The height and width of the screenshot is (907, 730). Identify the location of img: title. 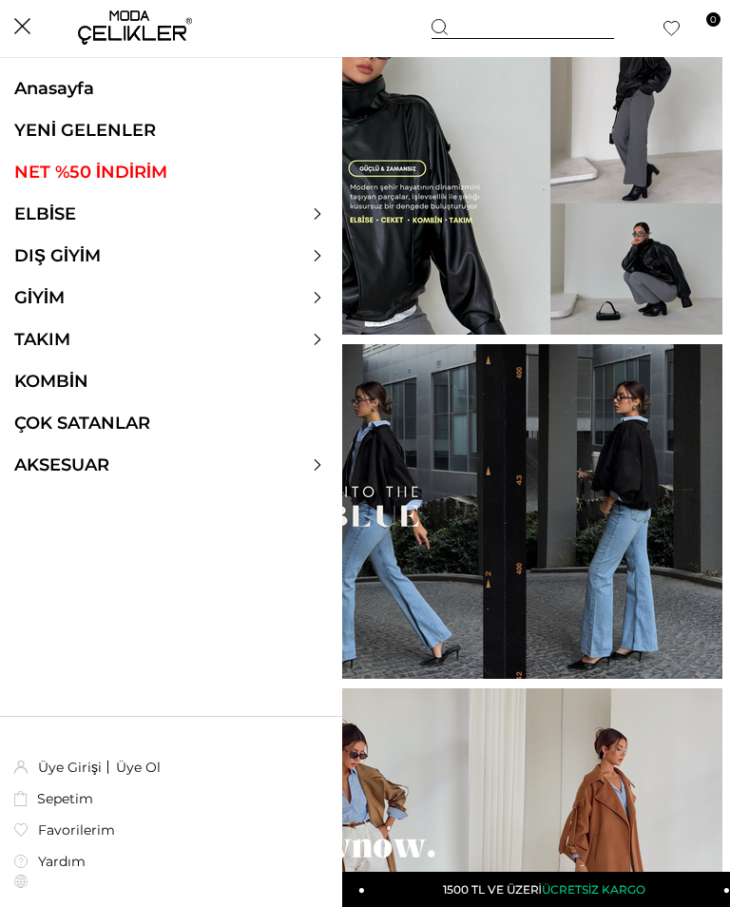
(365, 512).